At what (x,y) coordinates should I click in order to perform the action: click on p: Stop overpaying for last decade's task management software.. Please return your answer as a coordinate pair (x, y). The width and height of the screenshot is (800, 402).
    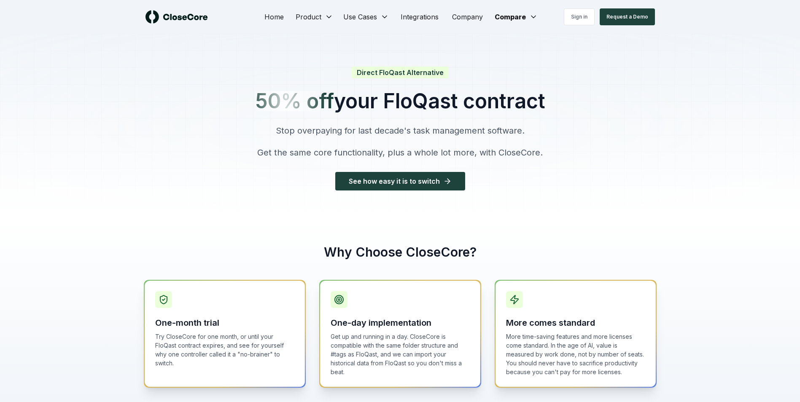
    Looking at the image, I should click on (400, 131).